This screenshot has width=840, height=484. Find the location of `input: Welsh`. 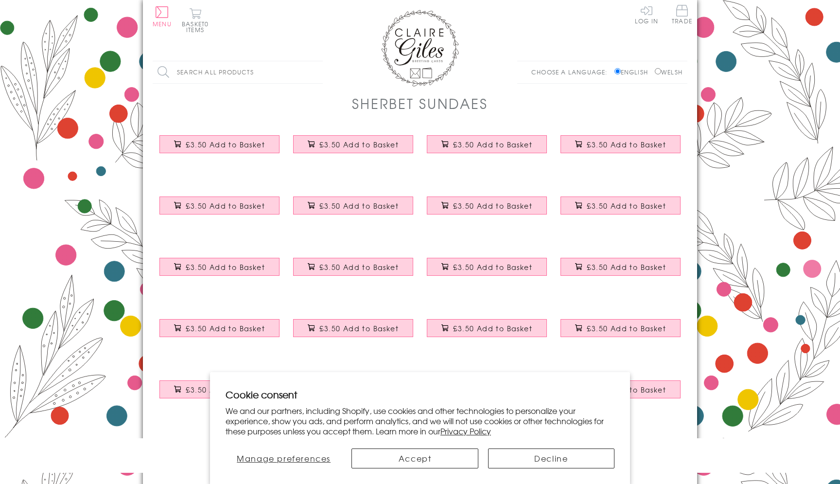

input: Welsh is located at coordinates (658, 71).